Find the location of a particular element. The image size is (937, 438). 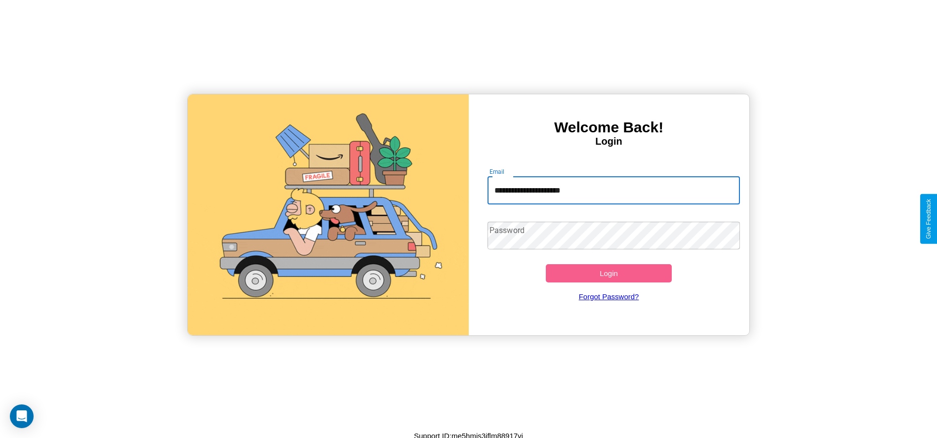

h4: Login is located at coordinates (609, 141).